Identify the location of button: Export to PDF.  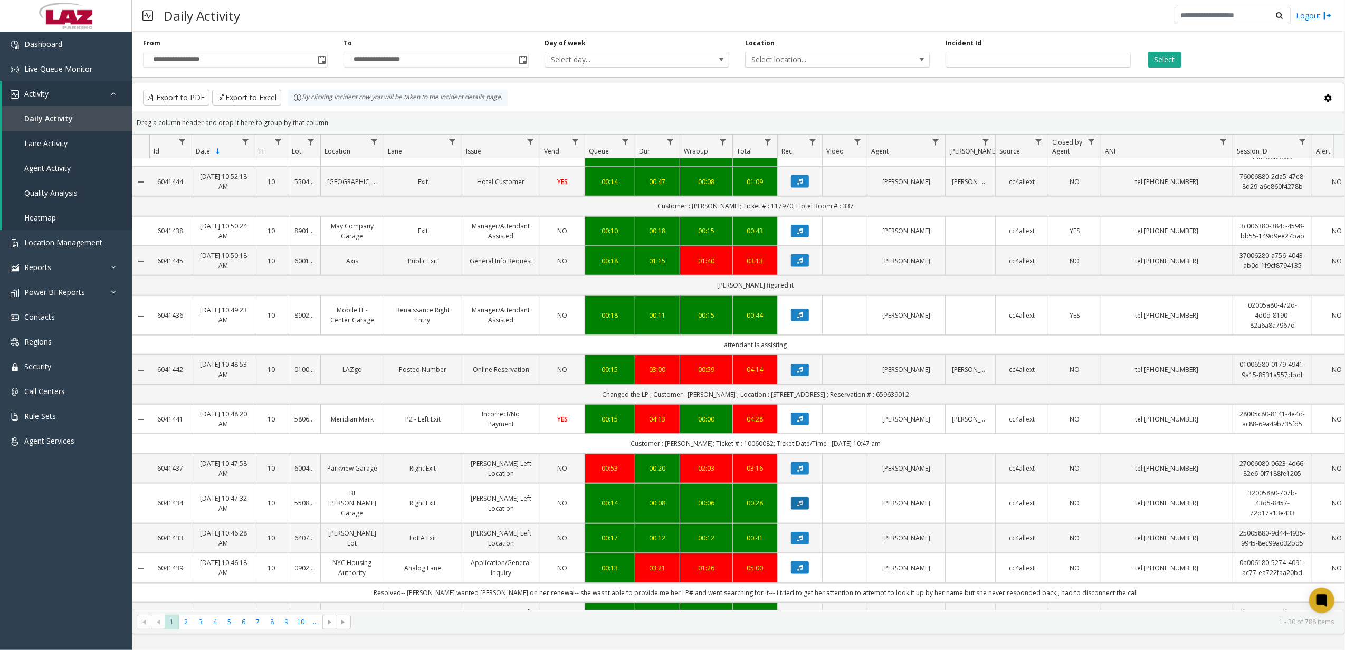
(176, 98).